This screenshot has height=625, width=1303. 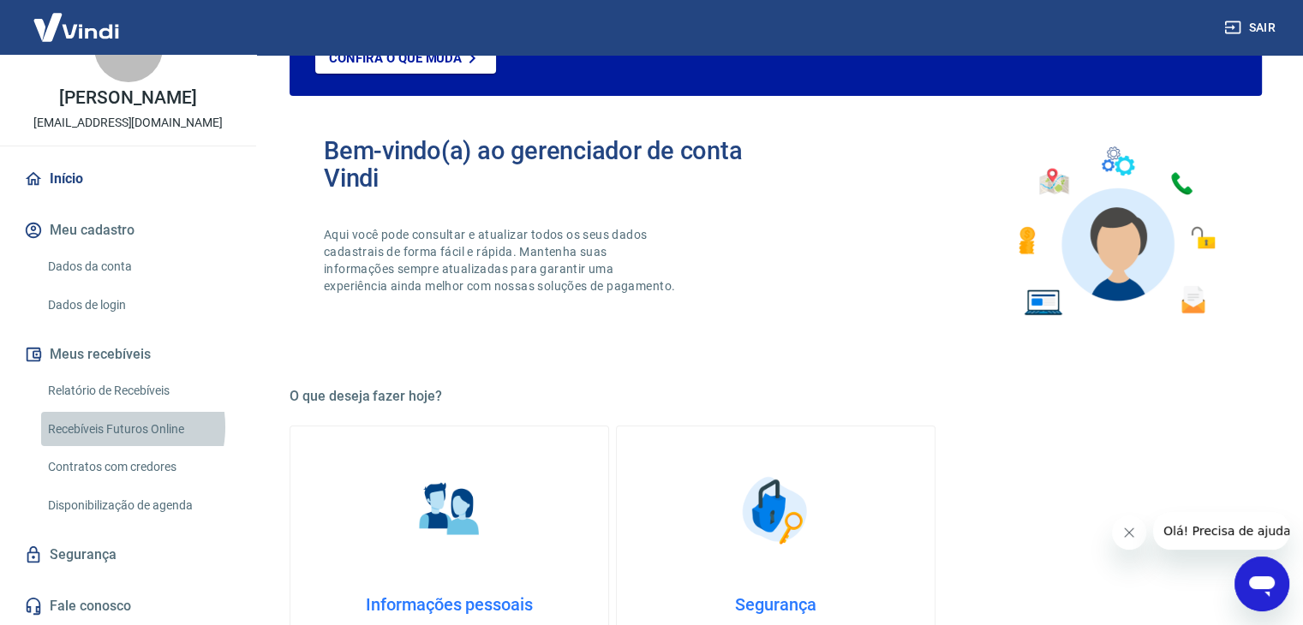 I want to click on a: Recebíveis Futuros Online, so click(x=138, y=429).